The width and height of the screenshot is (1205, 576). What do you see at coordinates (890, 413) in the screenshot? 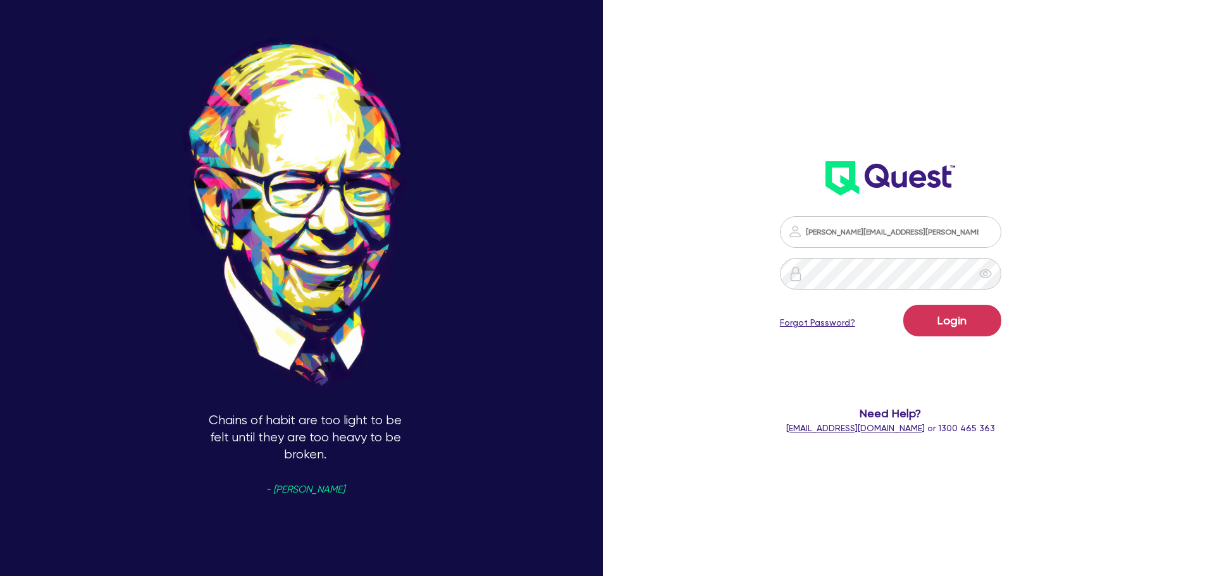
I see `span: Need Help?` at bounding box center [890, 413].